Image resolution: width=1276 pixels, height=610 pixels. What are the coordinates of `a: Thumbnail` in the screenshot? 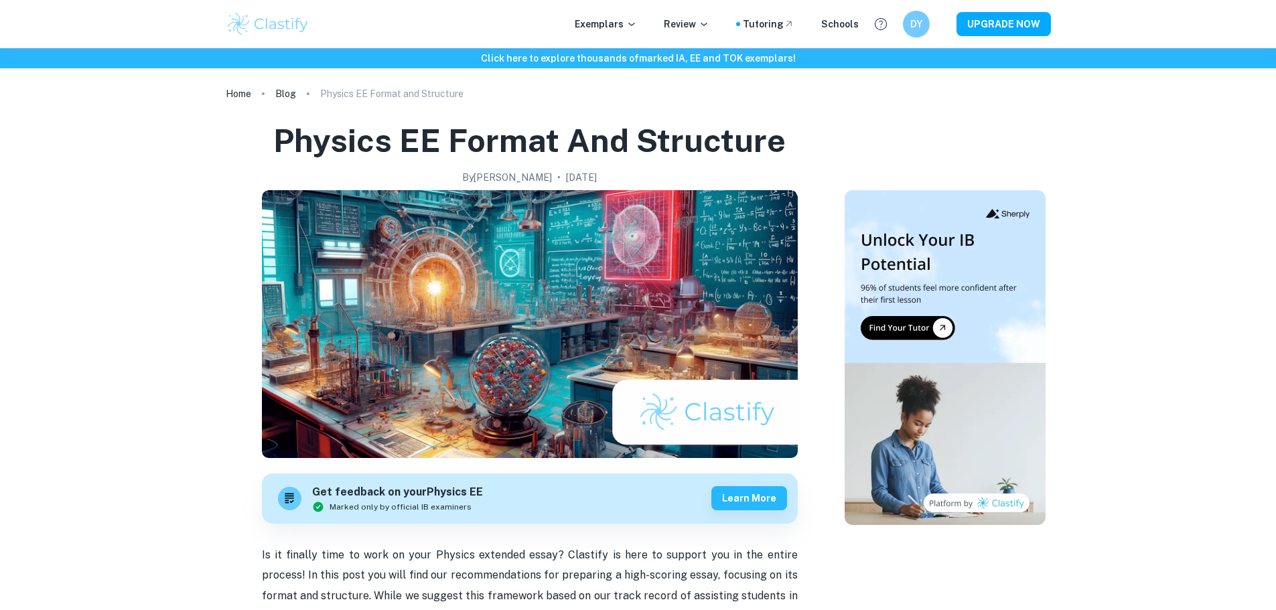 It's located at (945, 358).